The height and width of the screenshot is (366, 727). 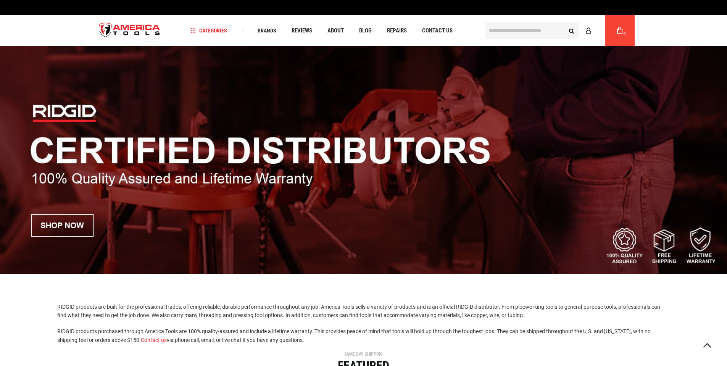 I want to click on p: RIDGID products are built for the professional trades, offering reliable, durable performance thr..., so click(x=363, y=311).